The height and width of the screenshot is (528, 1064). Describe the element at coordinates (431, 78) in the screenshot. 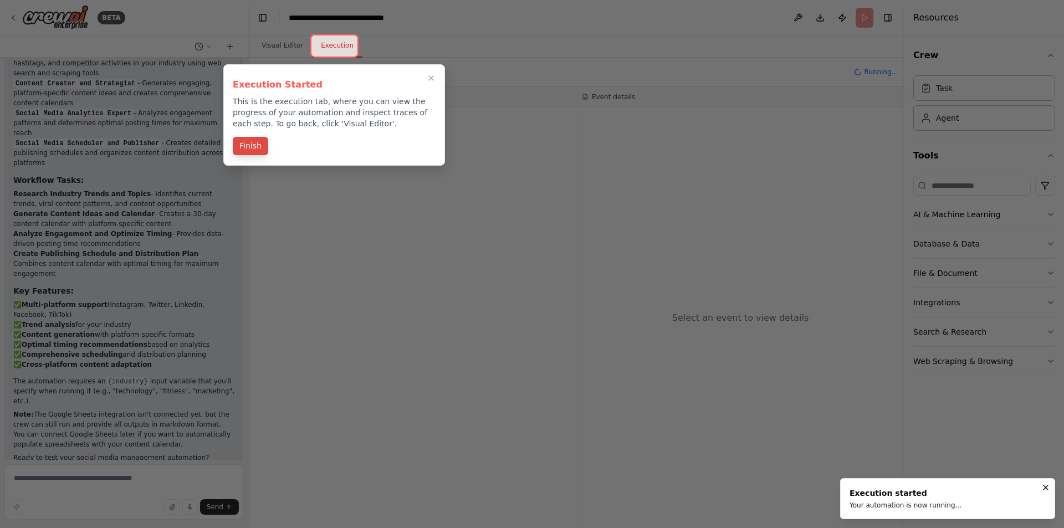

I see `button: Close walkthrough` at that location.